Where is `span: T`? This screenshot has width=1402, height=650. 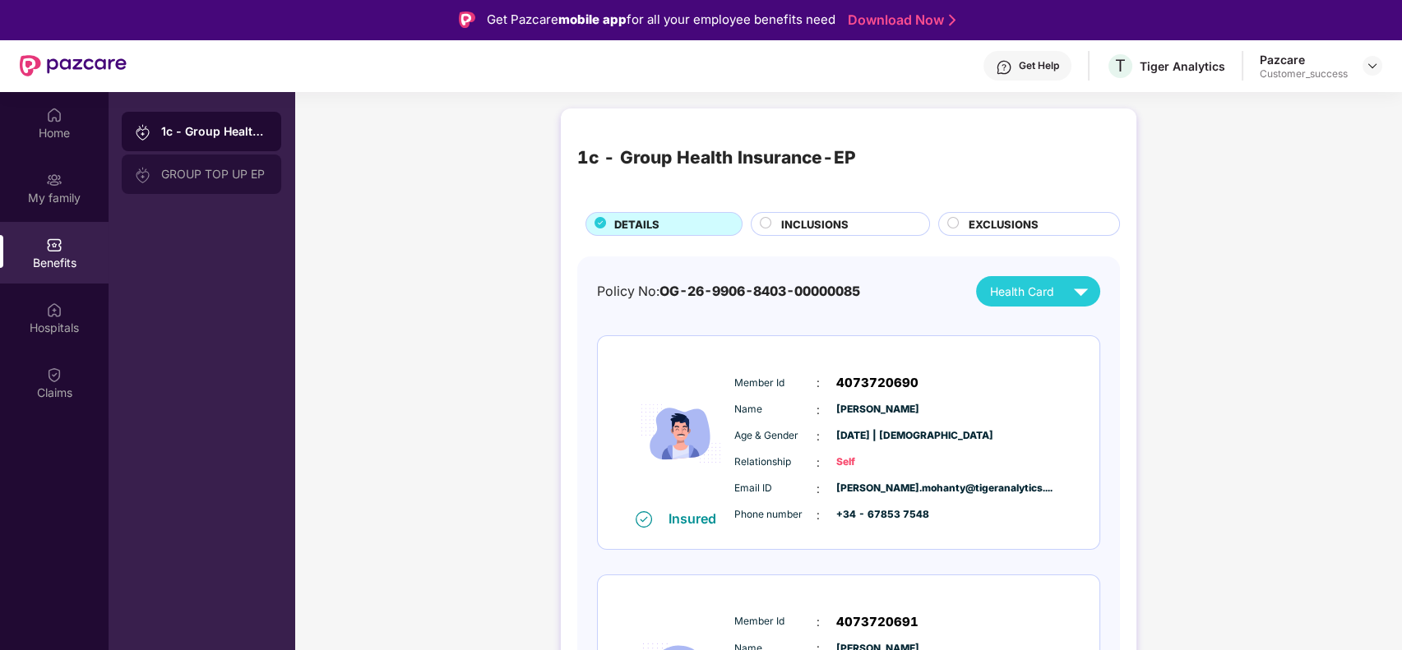 span: T is located at coordinates (1120, 66).